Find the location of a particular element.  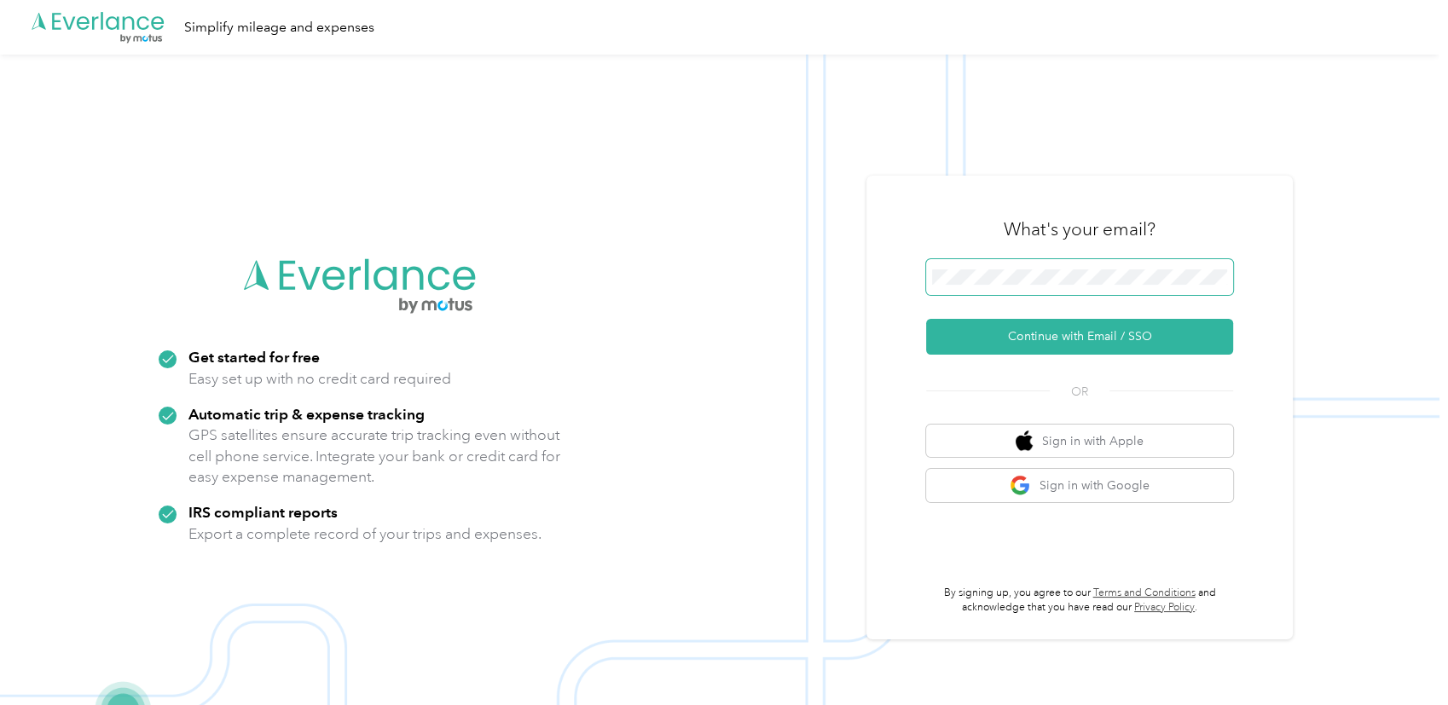

button: Continue with Email / SSO is located at coordinates (1080, 337).